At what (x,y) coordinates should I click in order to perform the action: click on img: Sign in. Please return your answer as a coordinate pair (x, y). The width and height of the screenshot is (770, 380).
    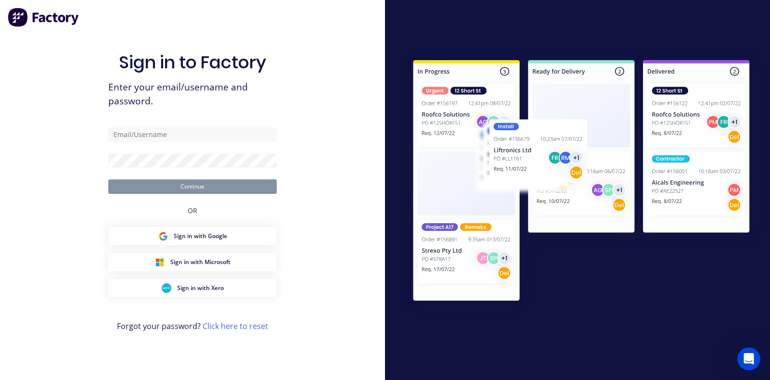
    Looking at the image, I should click on (582, 182).